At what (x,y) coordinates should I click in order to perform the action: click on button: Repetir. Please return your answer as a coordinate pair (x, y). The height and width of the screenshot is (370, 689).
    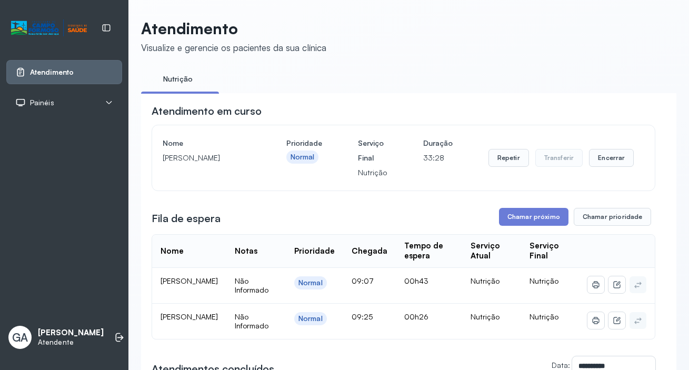
    Looking at the image, I should click on (508, 158).